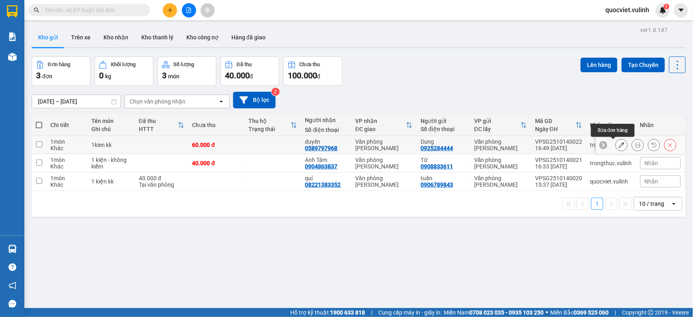 The height and width of the screenshot is (317, 693). Describe the element at coordinates (303, 76) in the screenshot. I see `span: 100.000` at that location.